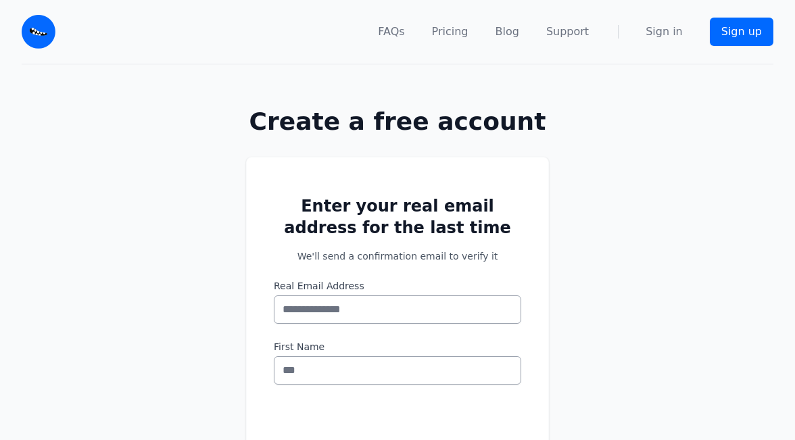  Describe the element at coordinates (397, 122) in the screenshot. I see `h1: Create a free account` at that location.